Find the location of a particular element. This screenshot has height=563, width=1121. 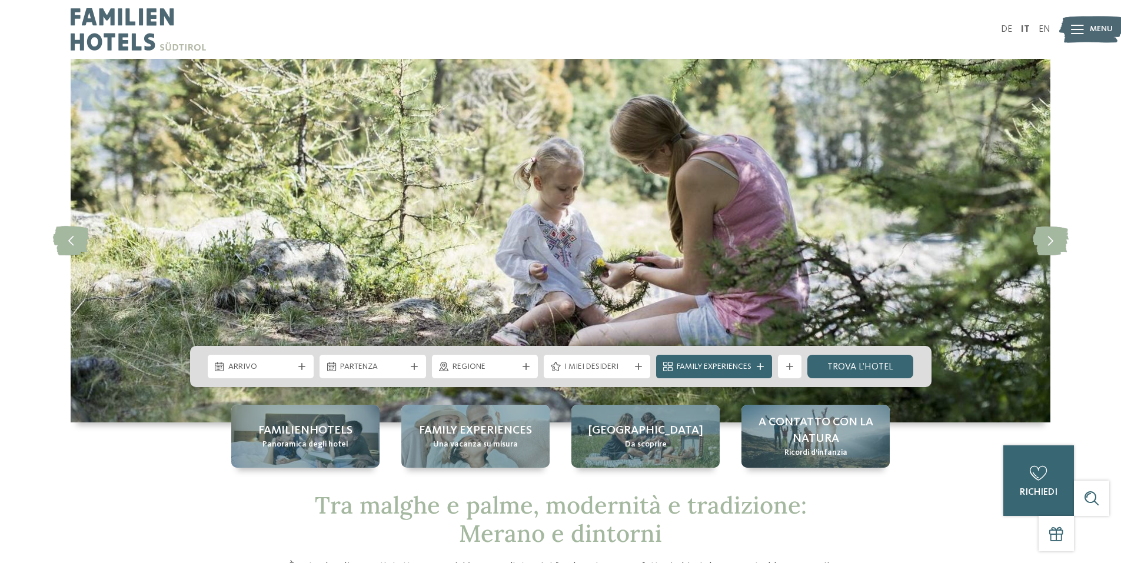

span: Familienhotels is located at coordinates (305, 431).